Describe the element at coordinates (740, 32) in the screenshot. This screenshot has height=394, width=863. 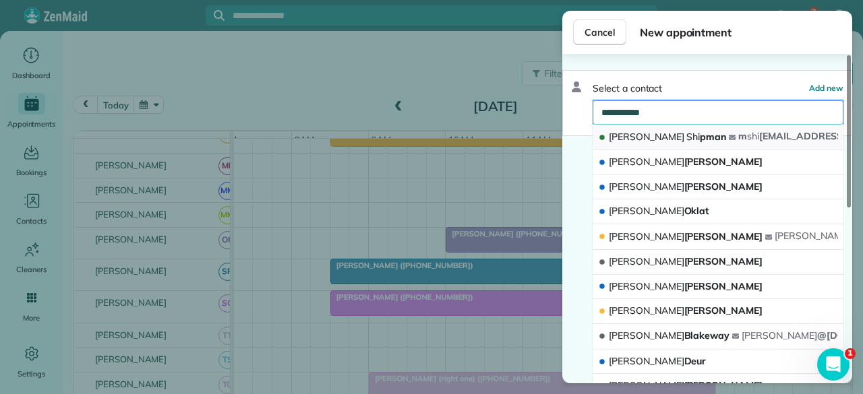
I see `span: New appointment` at that location.